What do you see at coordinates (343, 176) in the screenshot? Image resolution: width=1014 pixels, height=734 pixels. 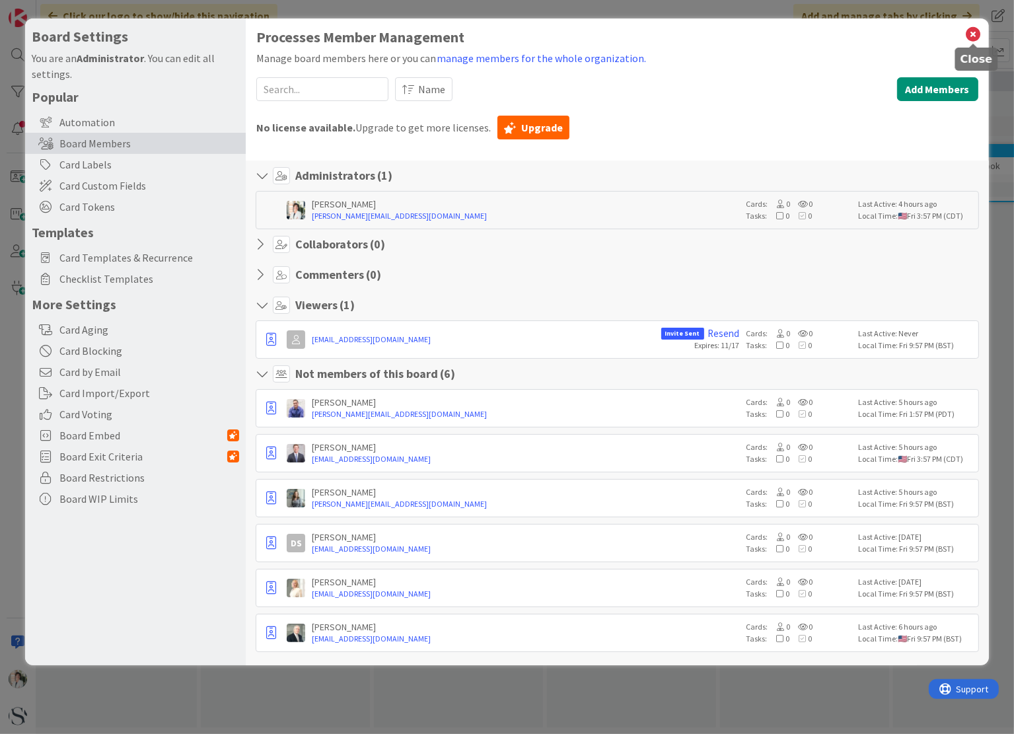 I see `h4: Administrators` at bounding box center [343, 176].